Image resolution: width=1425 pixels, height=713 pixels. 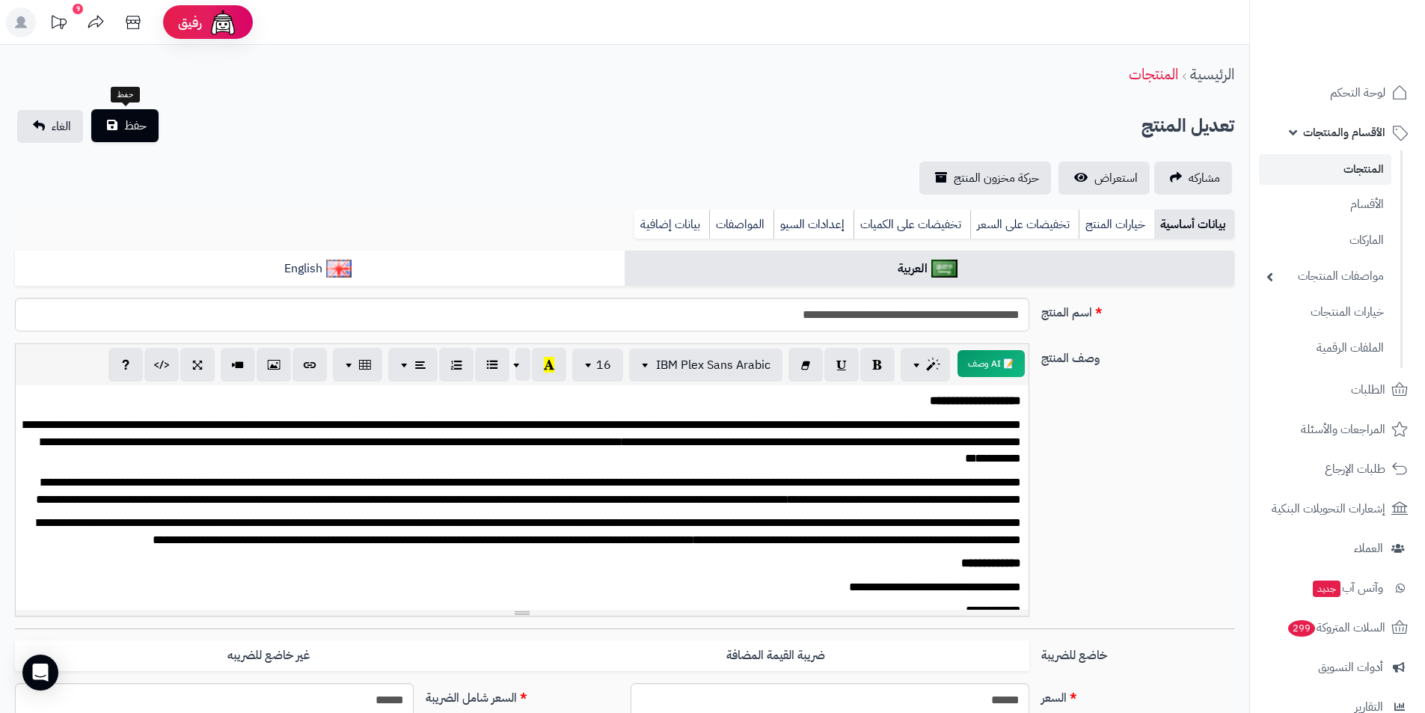 I want to click on a: طلبات الإرجاع, so click(x=1337, y=469).